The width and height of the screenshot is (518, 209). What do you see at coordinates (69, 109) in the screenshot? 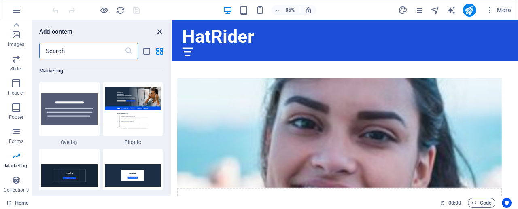
I see `img: overlay-default.svg` at bounding box center [69, 109].